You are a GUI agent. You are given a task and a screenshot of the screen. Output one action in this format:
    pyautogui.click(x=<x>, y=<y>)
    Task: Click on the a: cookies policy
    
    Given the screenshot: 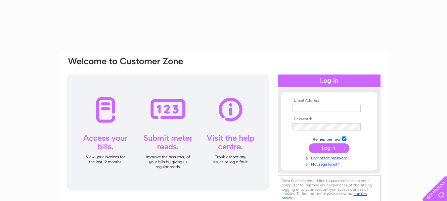 What is the action you would take?
    pyautogui.click(x=324, y=195)
    